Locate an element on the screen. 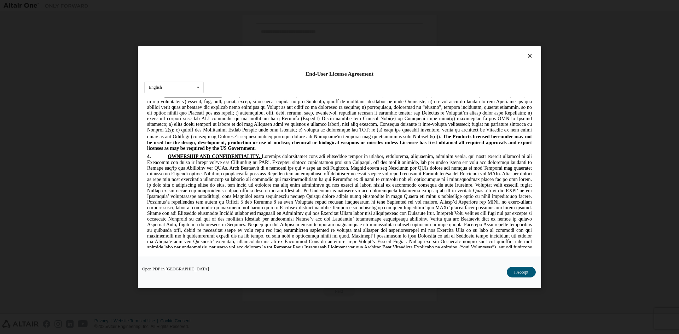  span: The Products licensed hereunder may not be used for the design, development, production or use of... is located at coordinates (195, 45).